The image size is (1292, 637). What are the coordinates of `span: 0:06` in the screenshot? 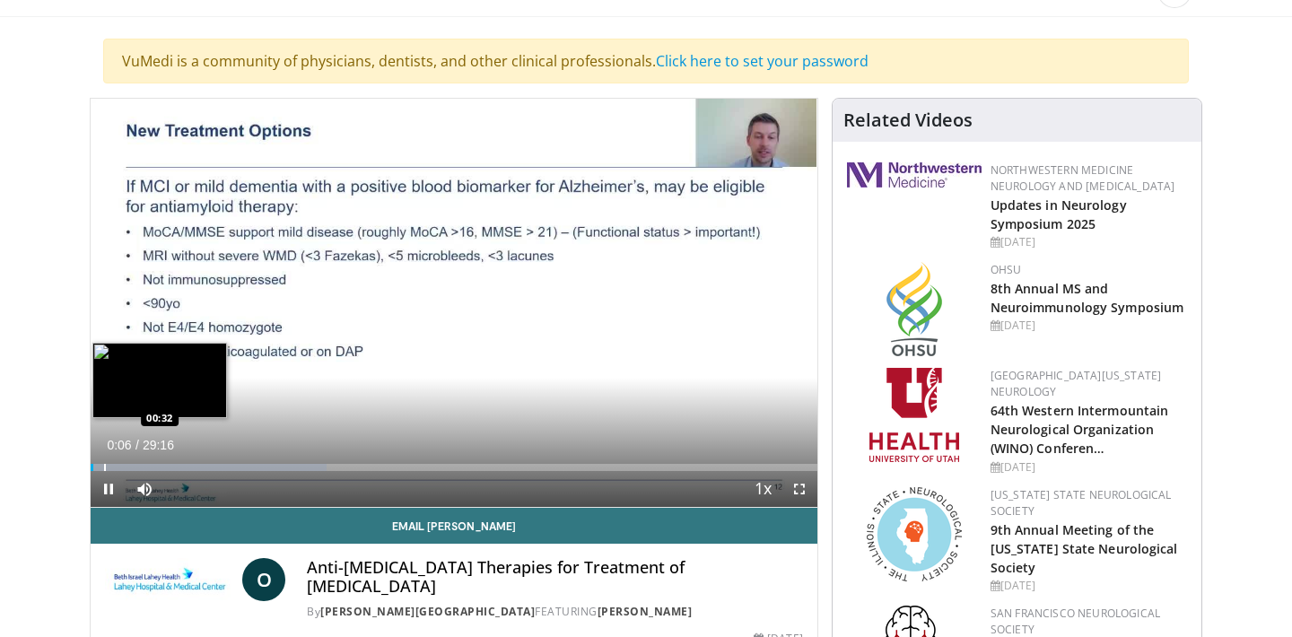 It's located at (118, 445).